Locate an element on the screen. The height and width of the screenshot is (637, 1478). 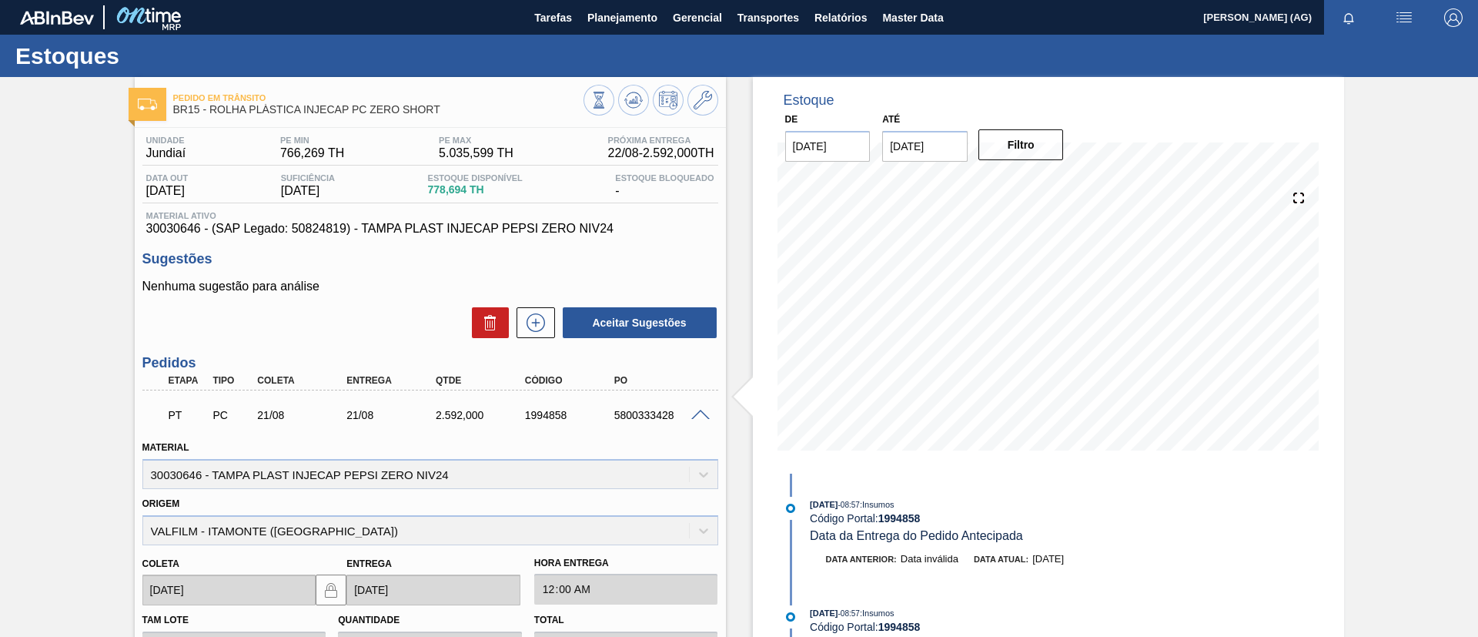
span: PE MAX is located at coordinates (476, 140).